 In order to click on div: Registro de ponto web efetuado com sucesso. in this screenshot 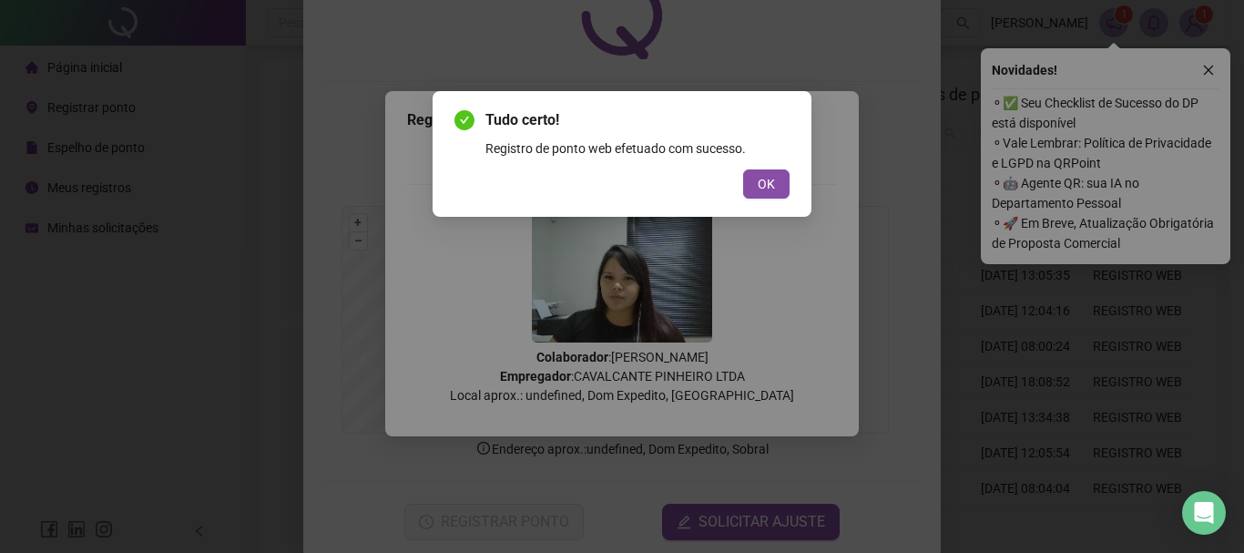, I will do `click(637, 148)`.